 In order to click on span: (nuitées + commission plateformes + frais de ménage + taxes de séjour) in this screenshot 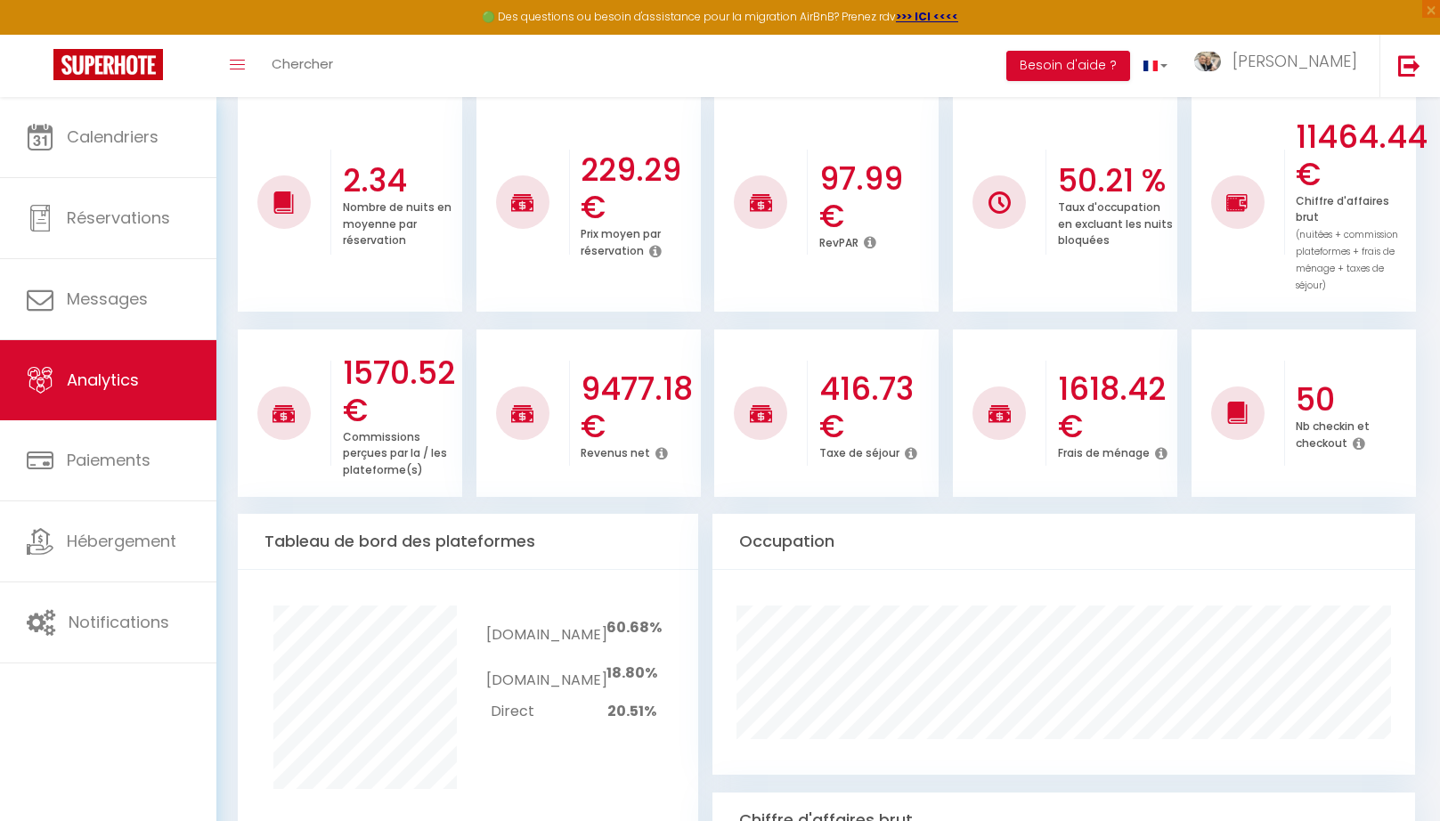, I will do `click(1347, 260)`.